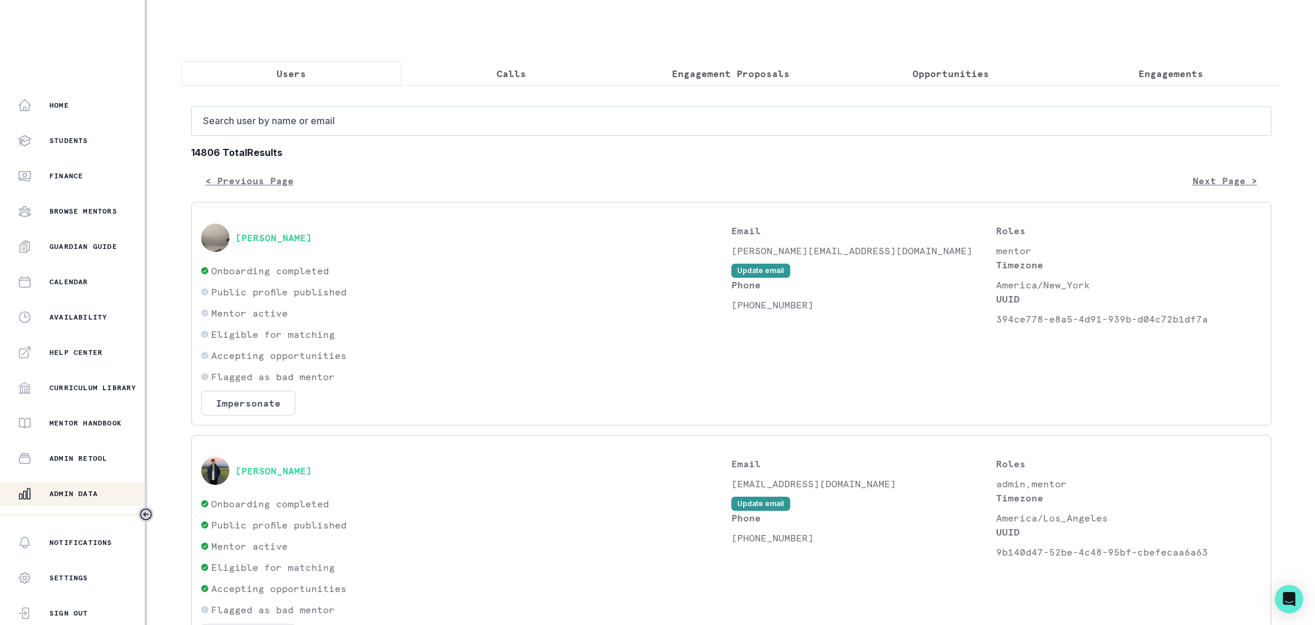 This screenshot has height=625, width=1315. What do you see at coordinates (1128, 518) in the screenshot?
I see `p: America/Los_Angeles` at bounding box center [1128, 518].